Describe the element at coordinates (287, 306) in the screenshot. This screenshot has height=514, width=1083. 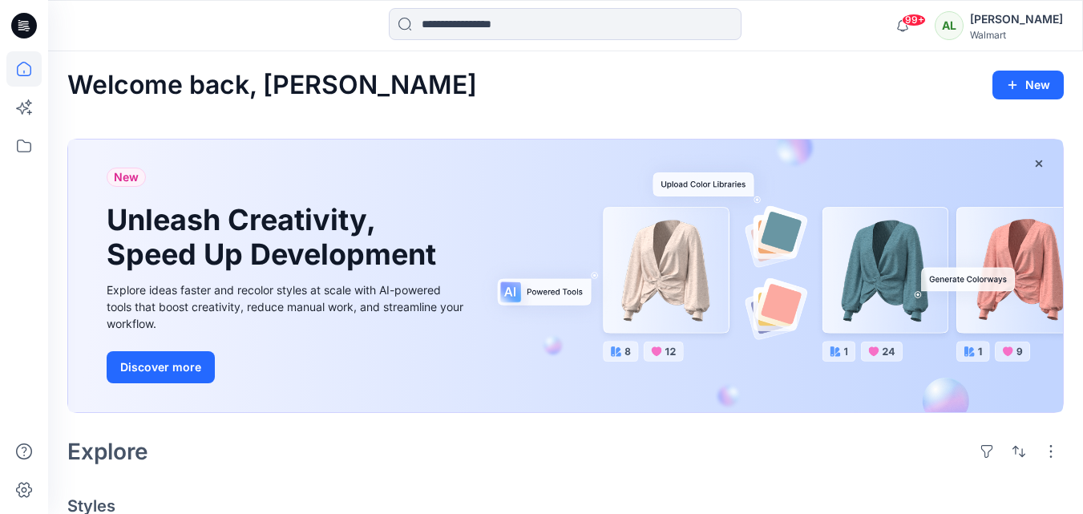
I see `div: Explore ideas faster and recolor styles at scale with AI-powered tools that boost creativity, red...` at that location.